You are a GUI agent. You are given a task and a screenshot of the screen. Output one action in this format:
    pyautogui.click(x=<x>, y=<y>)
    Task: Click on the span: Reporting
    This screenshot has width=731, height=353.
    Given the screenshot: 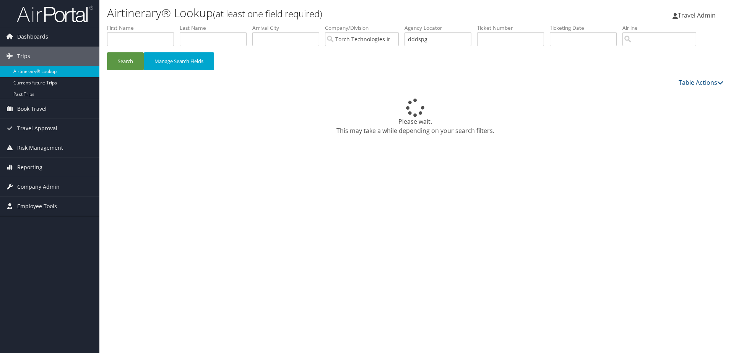 What is the action you would take?
    pyautogui.click(x=30, y=167)
    